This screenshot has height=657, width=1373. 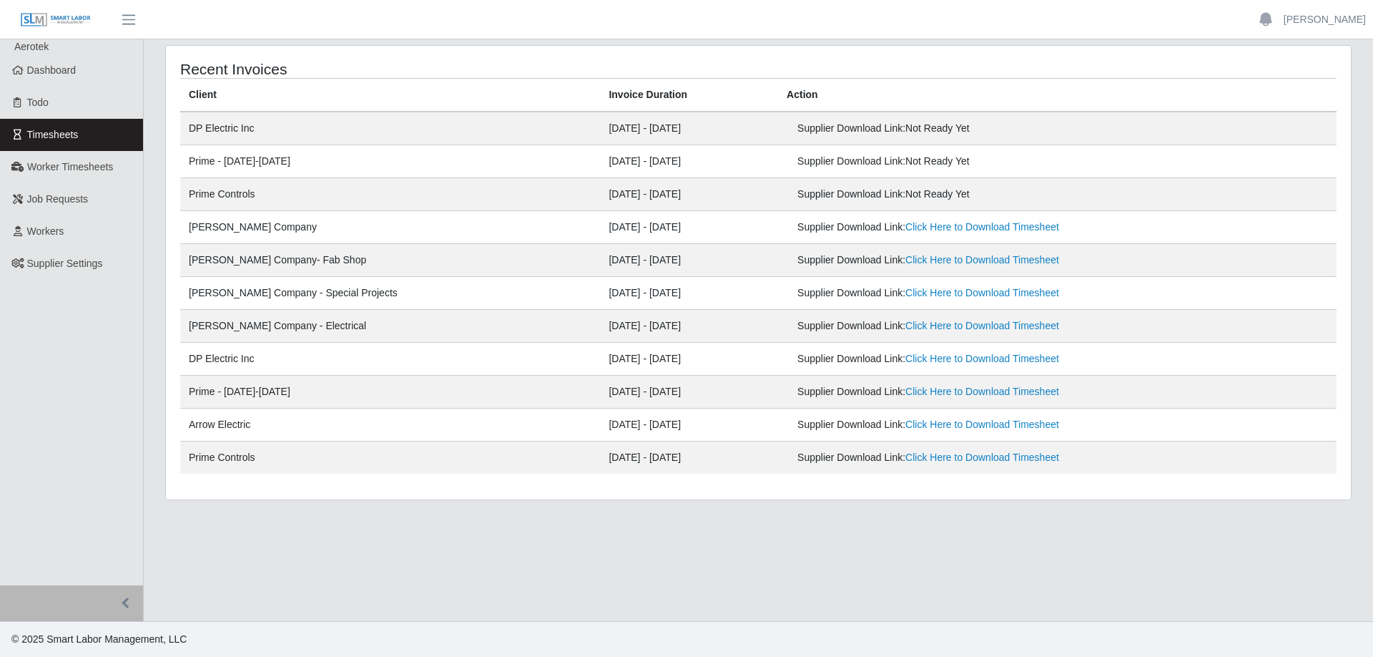 What do you see at coordinates (415, 69) in the screenshot?
I see `h4: Recent Invoices` at bounding box center [415, 69].